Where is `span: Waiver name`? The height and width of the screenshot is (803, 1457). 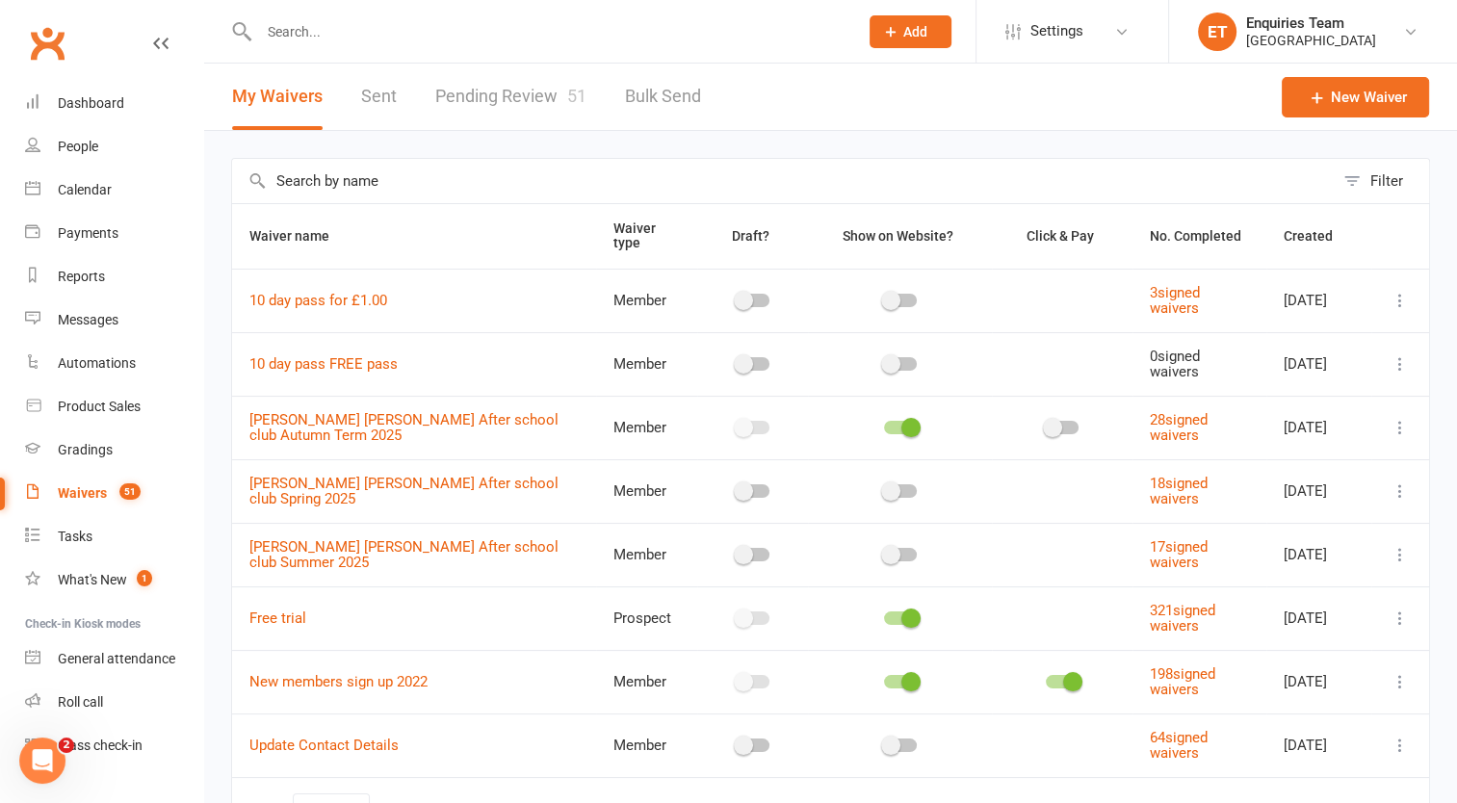 span: Waiver name is located at coordinates (299, 236).